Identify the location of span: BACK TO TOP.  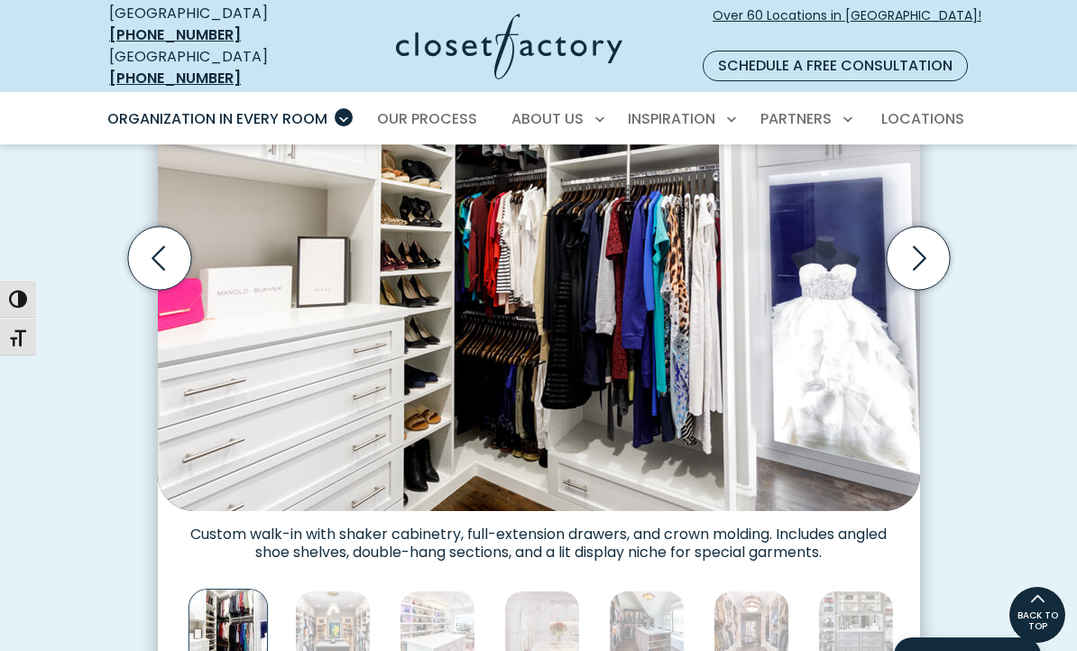
(1038, 621).